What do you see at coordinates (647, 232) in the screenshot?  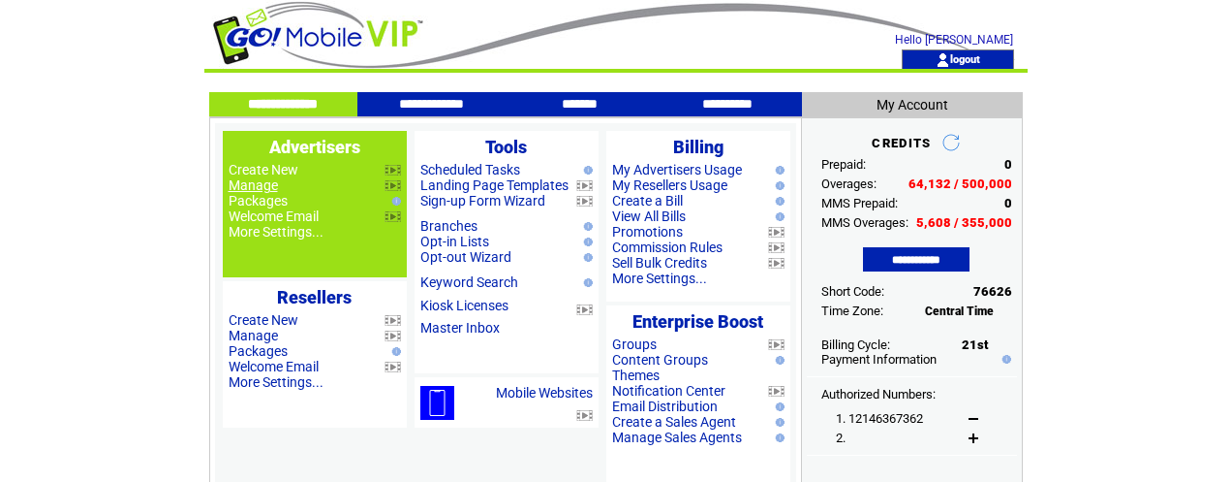 I see `a: Promotions` at bounding box center [647, 232].